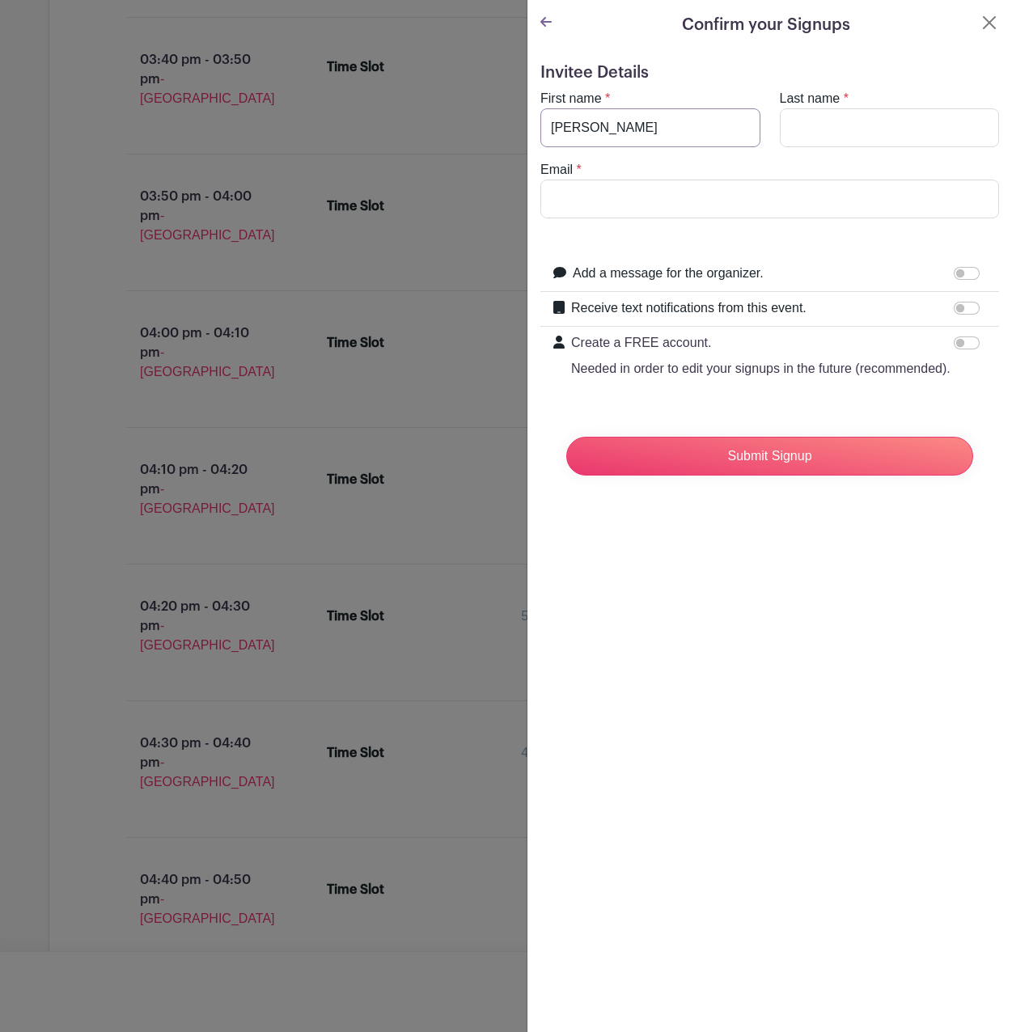 This screenshot has height=1032, width=1012. I want to click on label: Receive text notifications from this event., so click(688, 308).